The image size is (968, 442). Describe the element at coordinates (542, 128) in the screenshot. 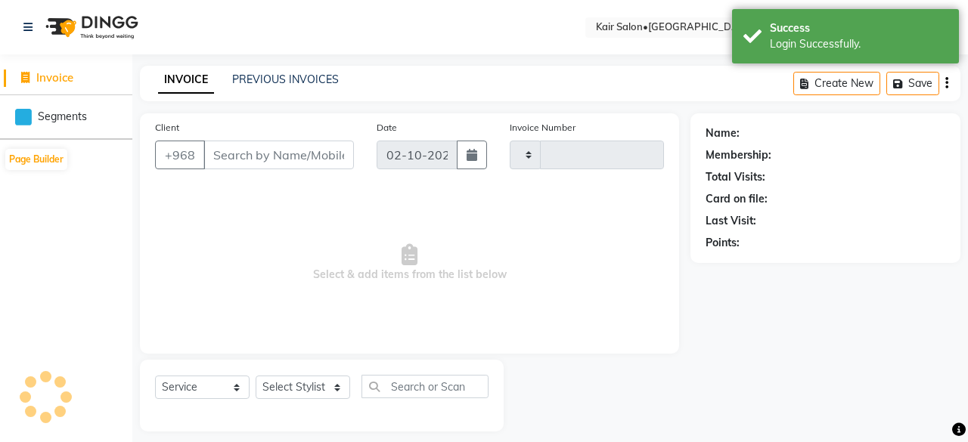

I see `label: Invoice Number` at that location.